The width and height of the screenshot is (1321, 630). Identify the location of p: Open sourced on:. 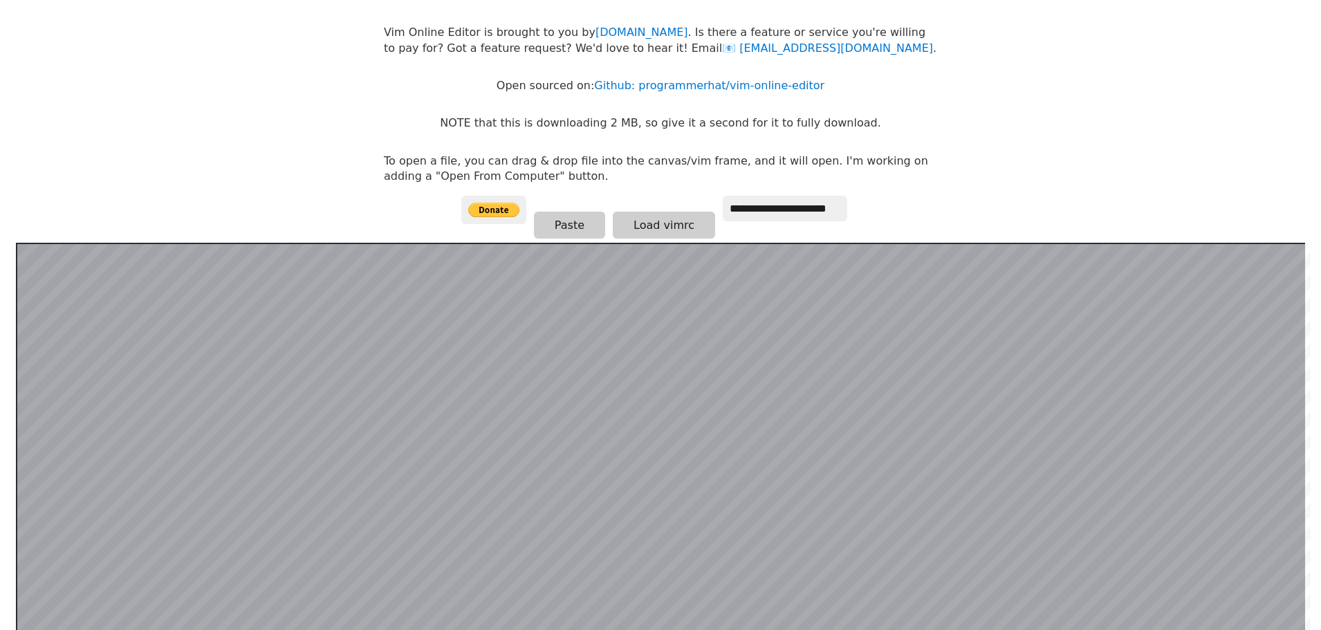
(661, 86).